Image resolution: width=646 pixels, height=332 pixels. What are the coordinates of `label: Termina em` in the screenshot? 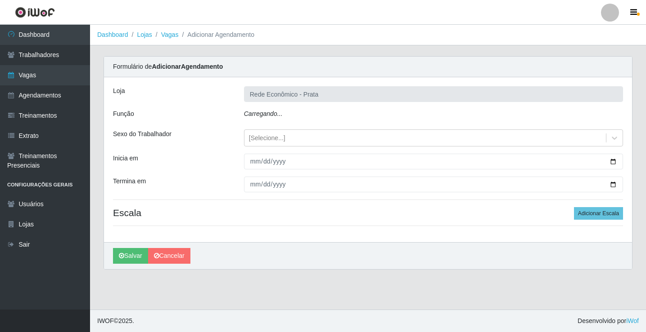 It's located at (129, 181).